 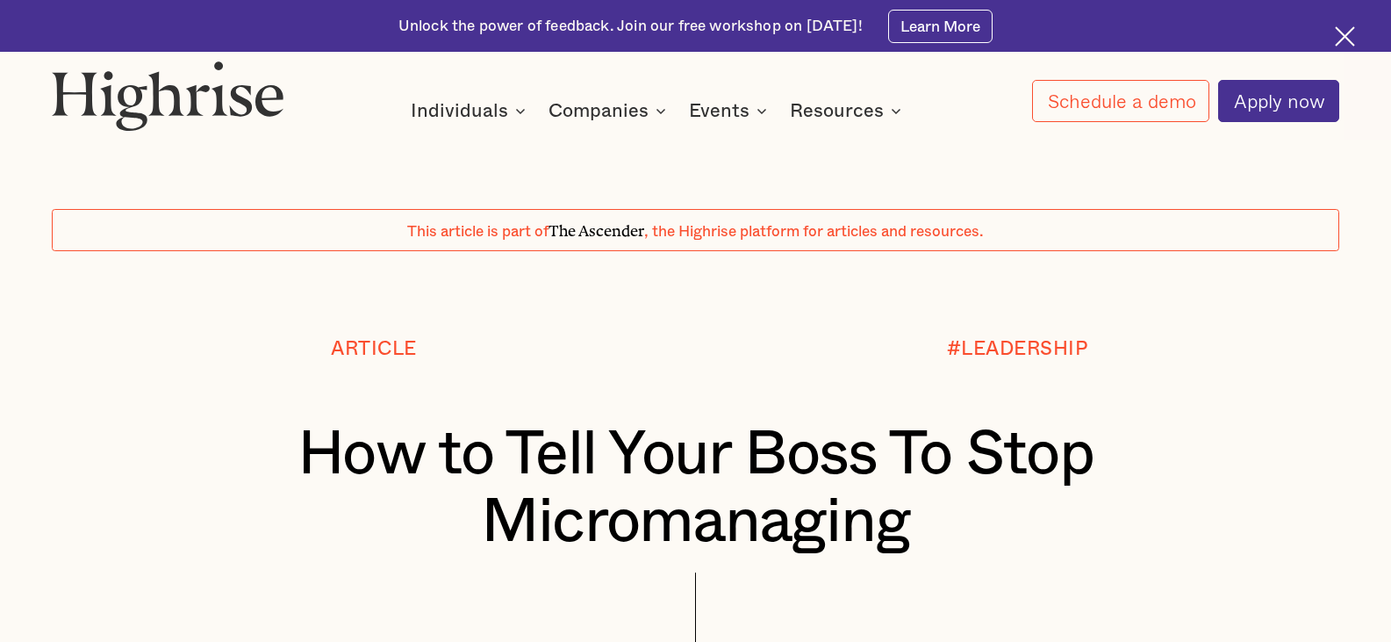 What do you see at coordinates (1017, 348) in the screenshot?
I see `div: #LEADERSHIP` at bounding box center [1017, 348].